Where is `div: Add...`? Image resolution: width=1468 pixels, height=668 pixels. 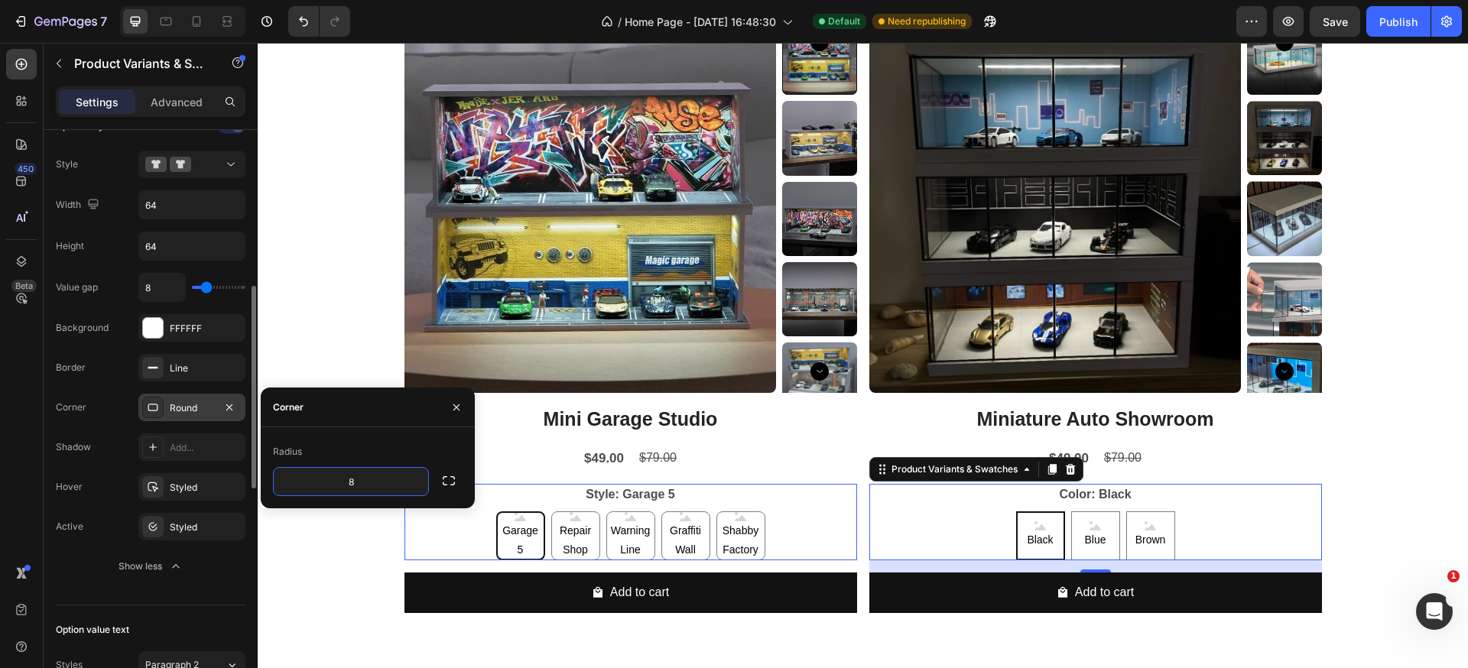 div: Add... is located at coordinates (206, 448).